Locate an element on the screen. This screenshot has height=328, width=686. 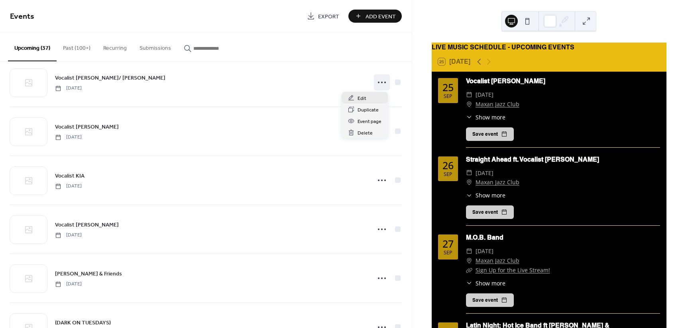
span: Events is located at coordinates (22, 16).